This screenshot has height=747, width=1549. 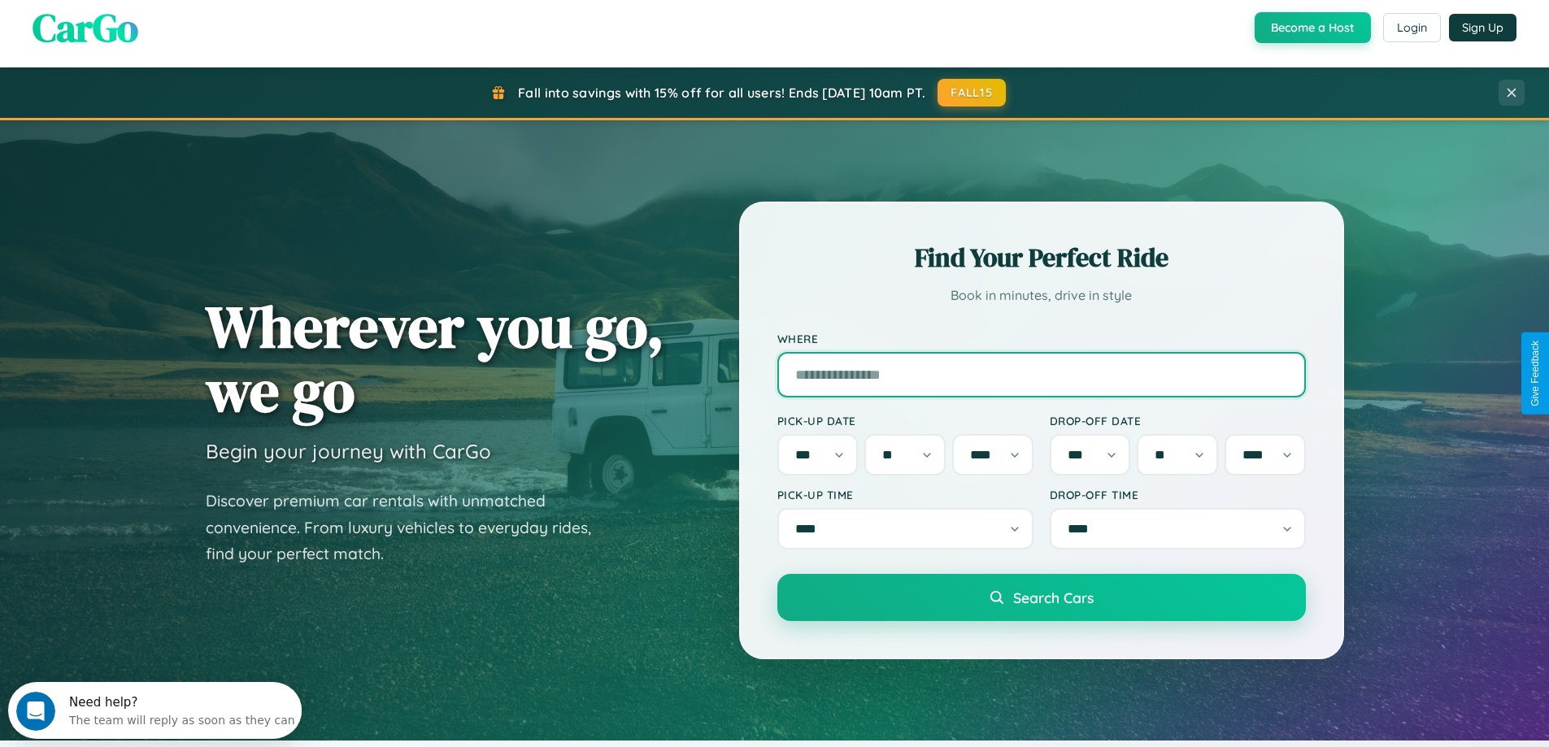 I want to click on h1: Wherever you go, we go, so click(x=435, y=359).